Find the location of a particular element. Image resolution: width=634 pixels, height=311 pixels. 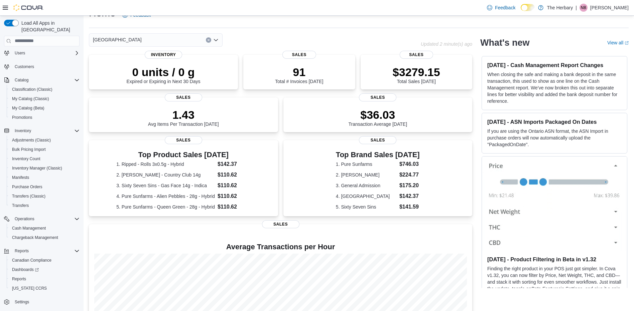

span: Dark Mode is located at coordinates (521, 11).